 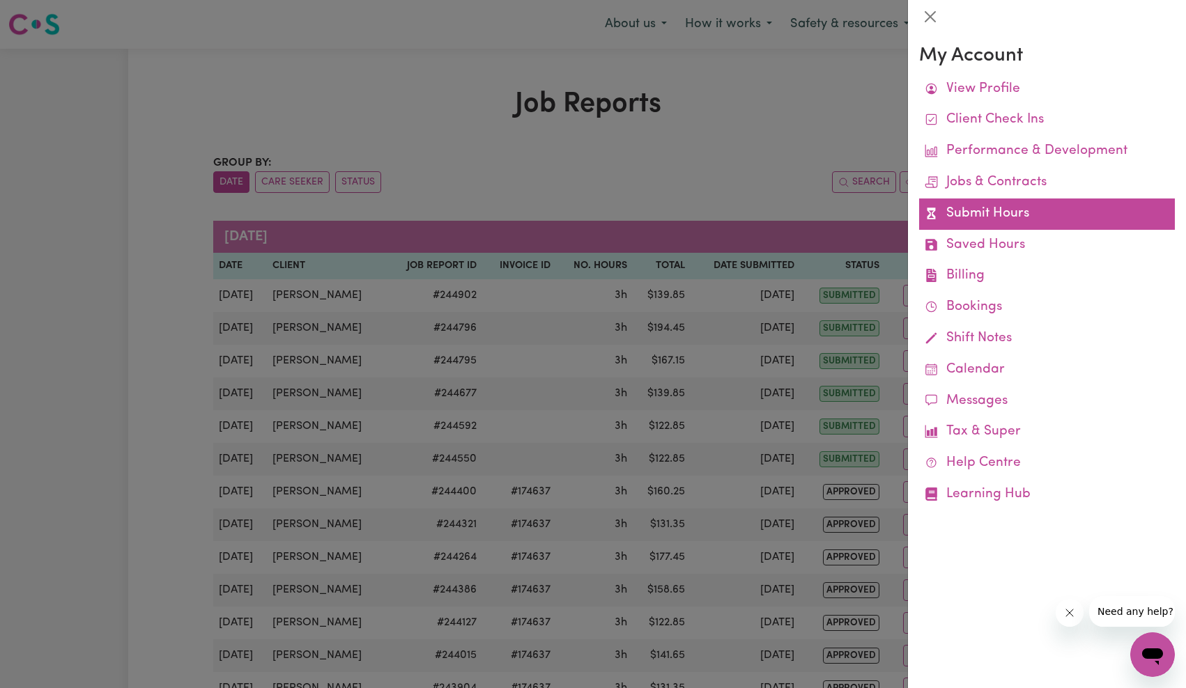 I want to click on a: Learning Hub, so click(x=1046, y=495).